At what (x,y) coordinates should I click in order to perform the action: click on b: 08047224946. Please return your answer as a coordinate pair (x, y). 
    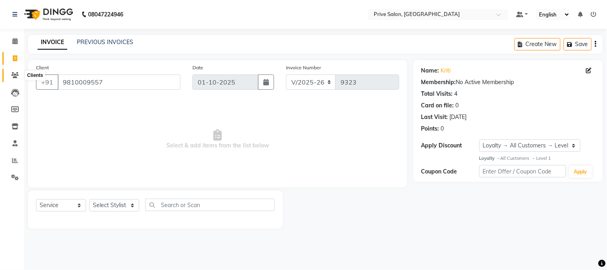
    Looking at the image, I should click on (106, 14).